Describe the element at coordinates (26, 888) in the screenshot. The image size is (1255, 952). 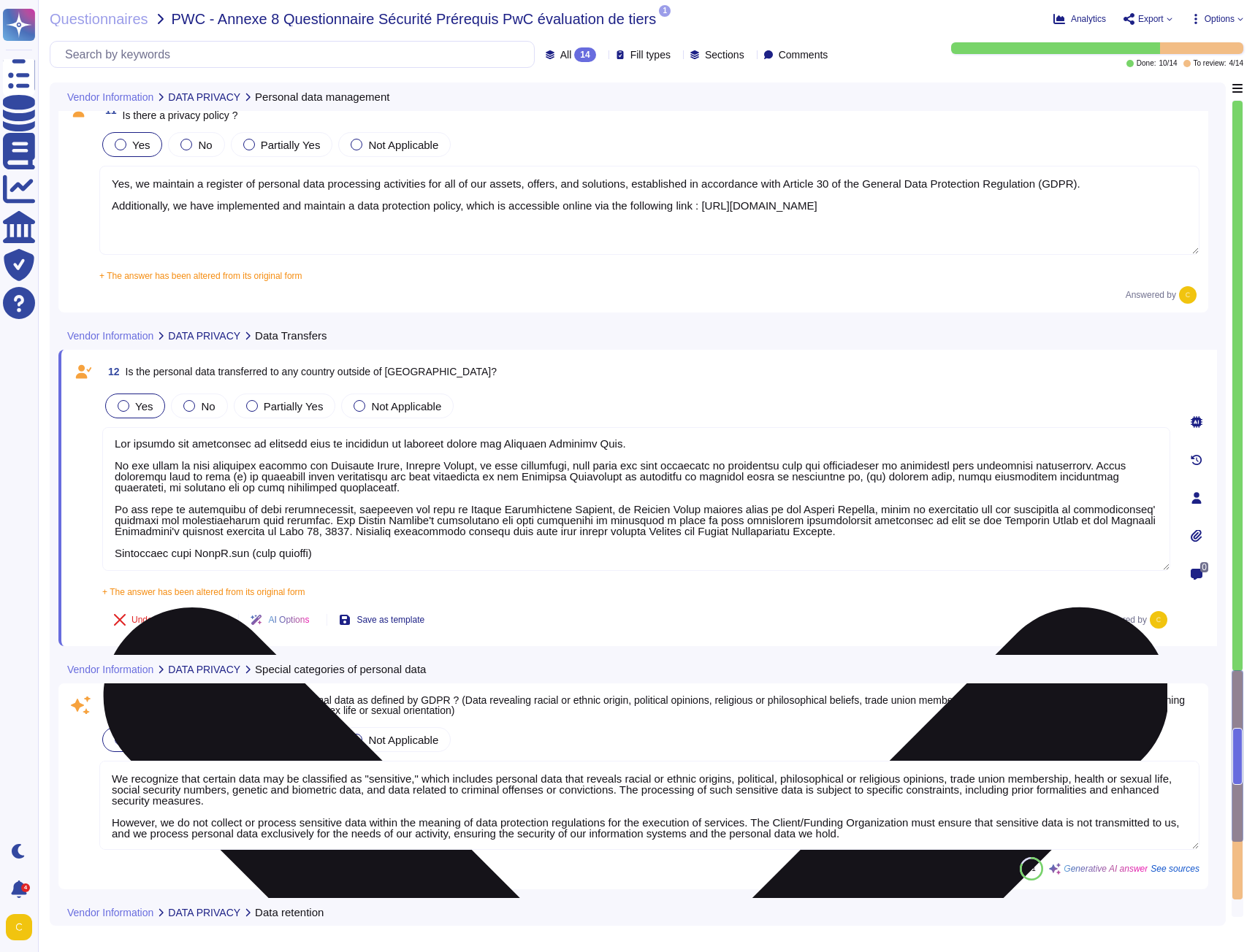
I see `div: 4` at that location.